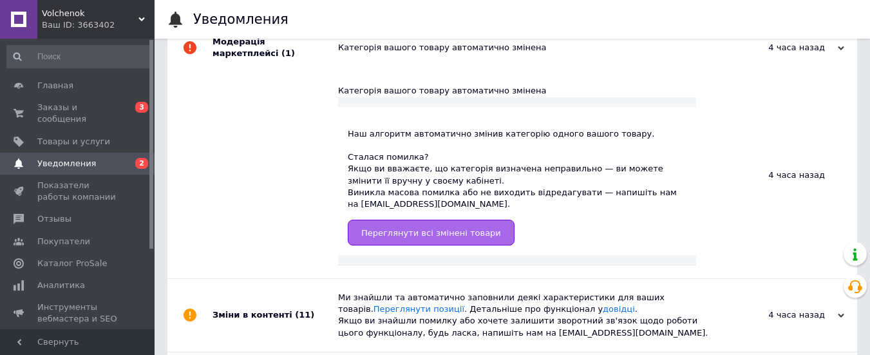  I want to click on a: Переглянути всі змінені товари, so click(431, 233).